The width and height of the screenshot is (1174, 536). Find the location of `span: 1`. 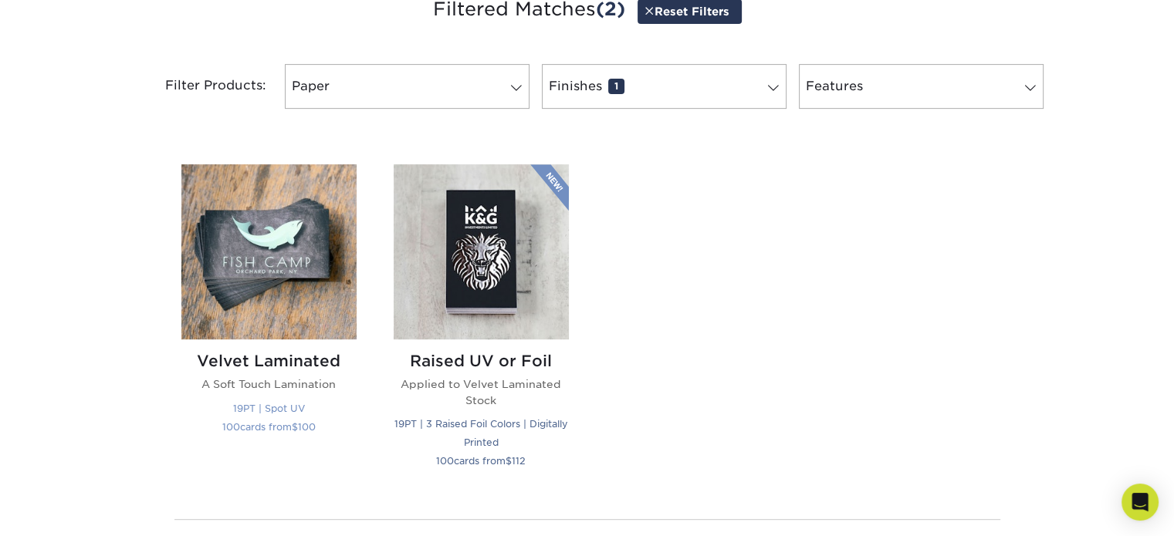

span: 1 is located at coordinates (616, 86).